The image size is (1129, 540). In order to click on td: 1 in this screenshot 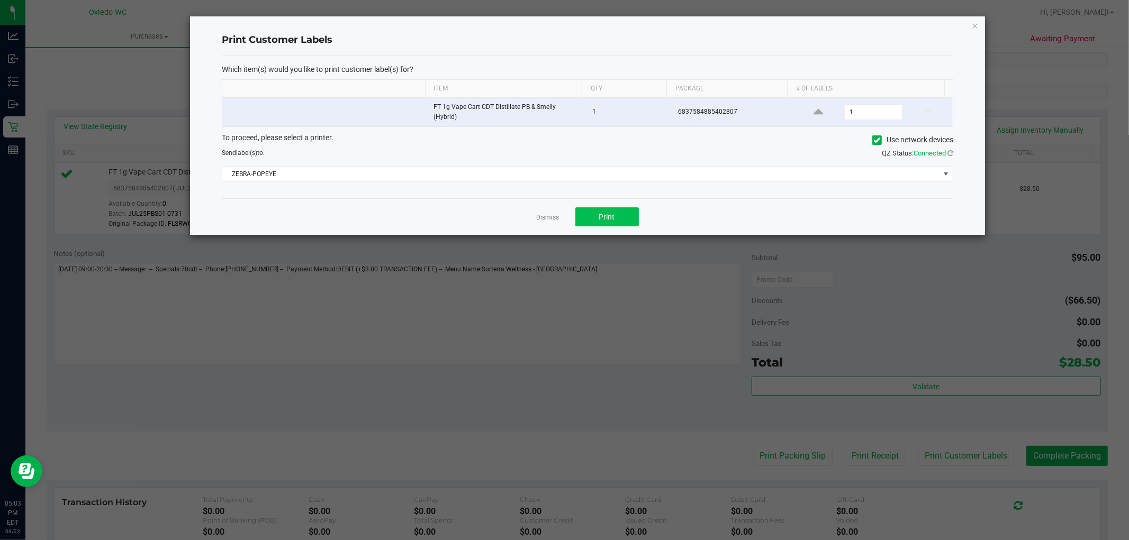, I will do `click(629, 112)`.